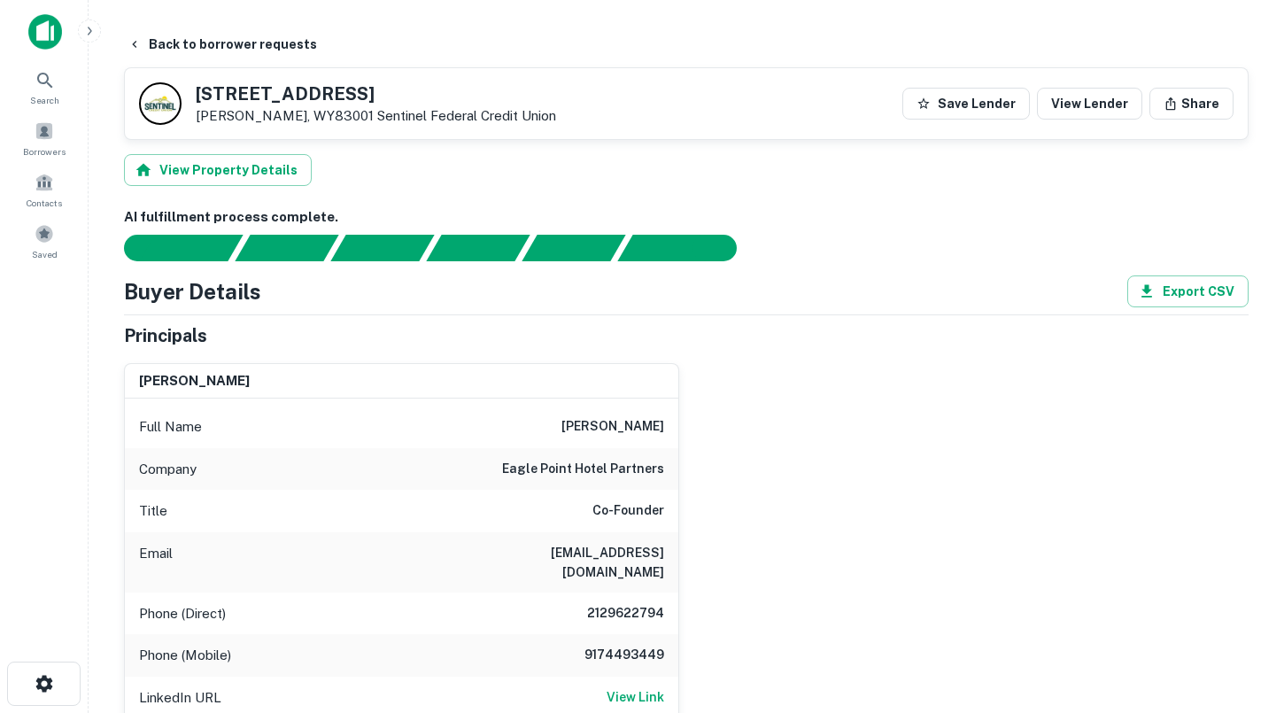 Image resolution: width=1284 pixels, height=713 pixels. Describe the element at coordinates (44, 100) in the screenshot. I see `span: Search` at that location.